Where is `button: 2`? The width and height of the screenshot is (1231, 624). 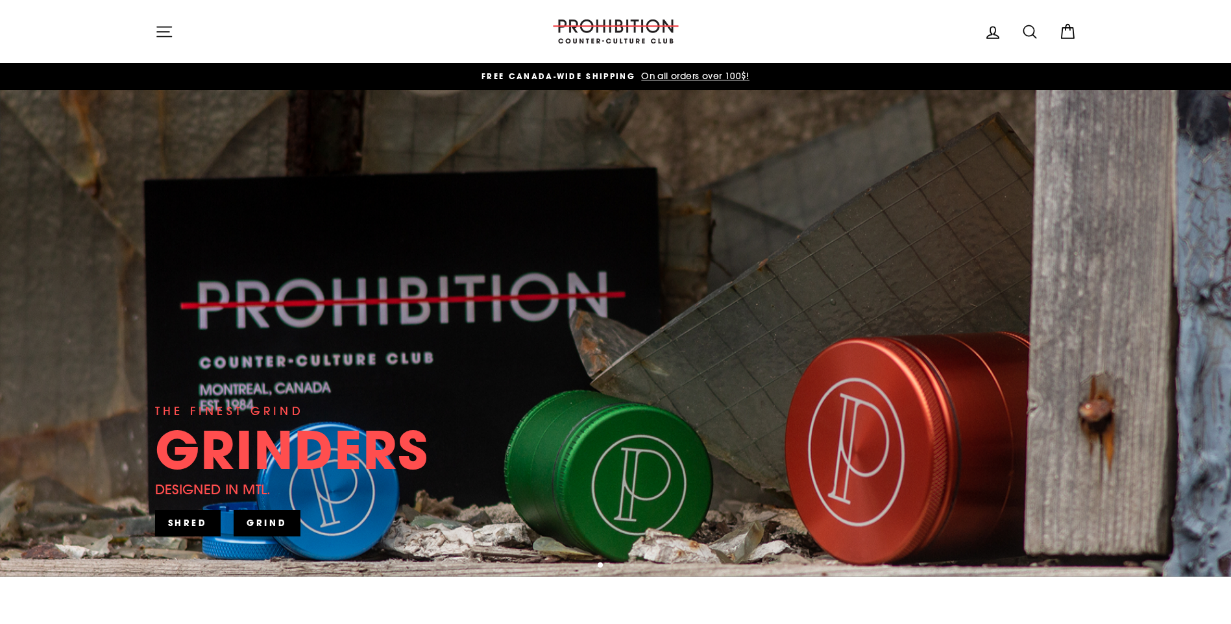 button: 2 is located at coordinates (612, 566).